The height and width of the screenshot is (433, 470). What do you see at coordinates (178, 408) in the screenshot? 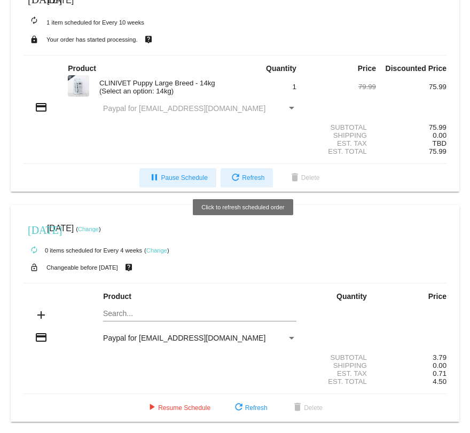
I see `span: Resume Schedule` at bounding box center [178, 408].